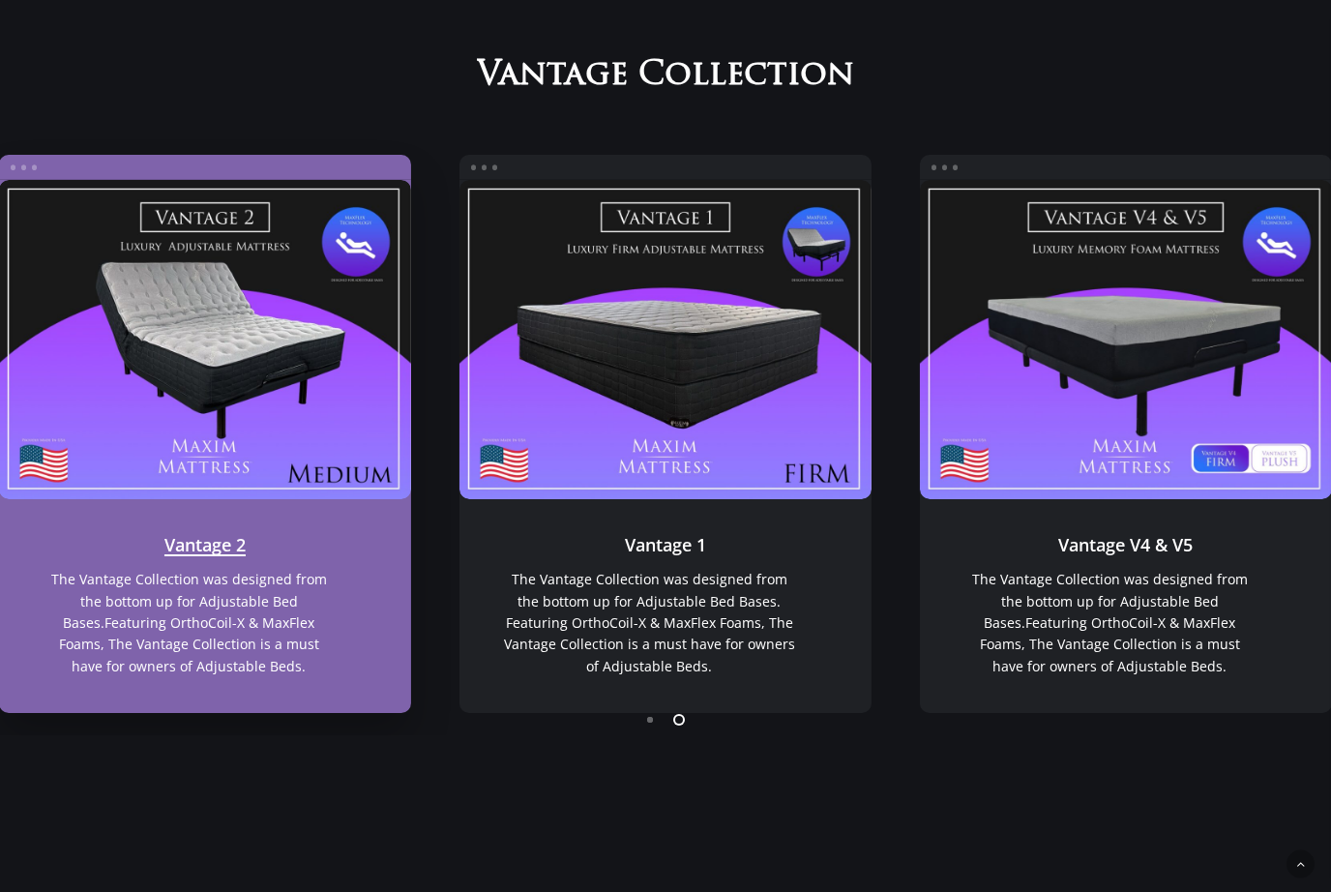 The height and width of the screenshot is (892, 1331). What do you see at coordinates (746, 76) in the screenshot?
I see `span: Collection` at bounding box center [746, 76].